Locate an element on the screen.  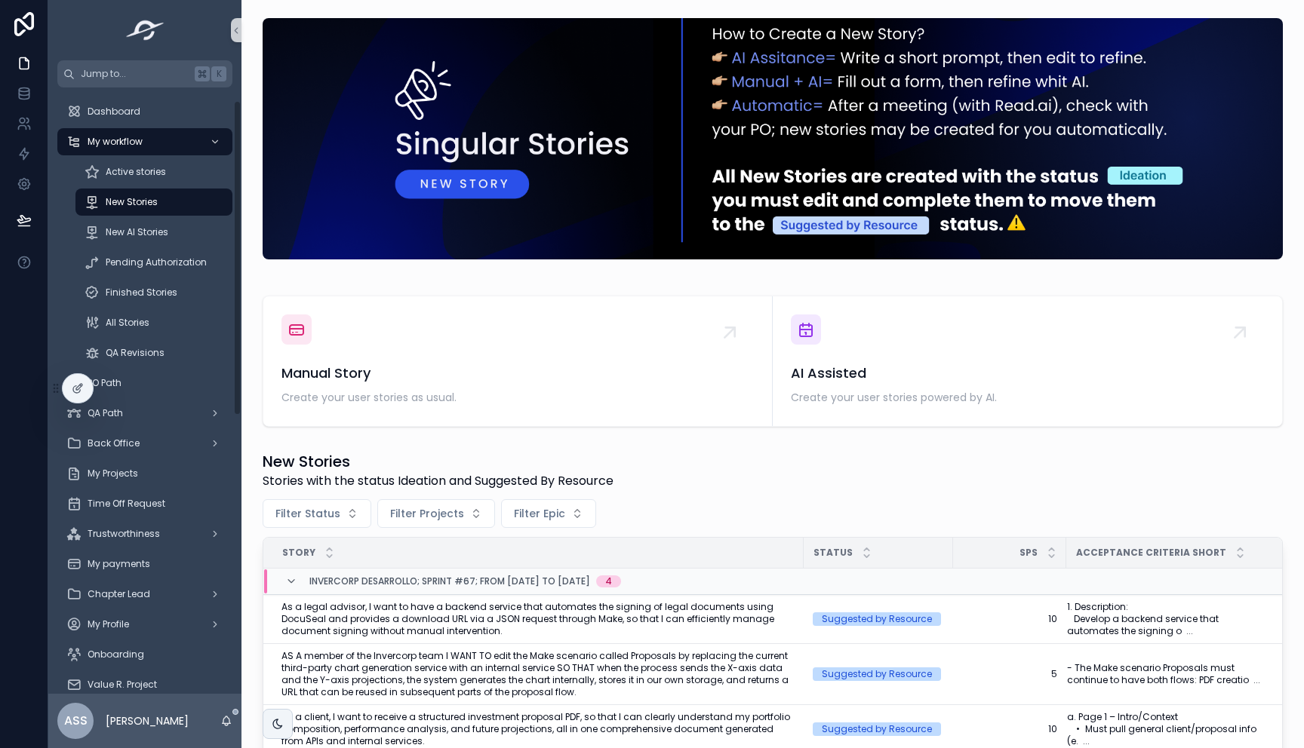
a: New AI Stories is located at coordinates (154, 232).